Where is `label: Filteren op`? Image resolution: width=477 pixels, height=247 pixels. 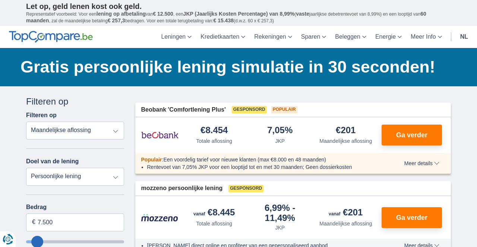 label: Filteren op is located at coordinates (41, 115).